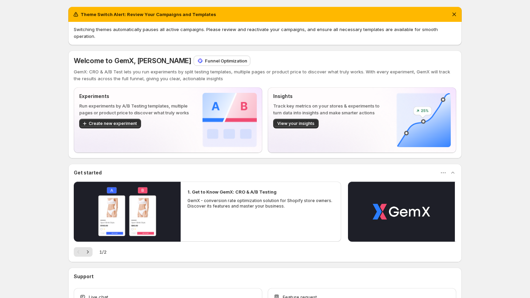 The height and width of the screenshot is (298, 530). I want to click on h2: 1. Get to Know GemX: CRO & A/B Testing, so click(232, 192).